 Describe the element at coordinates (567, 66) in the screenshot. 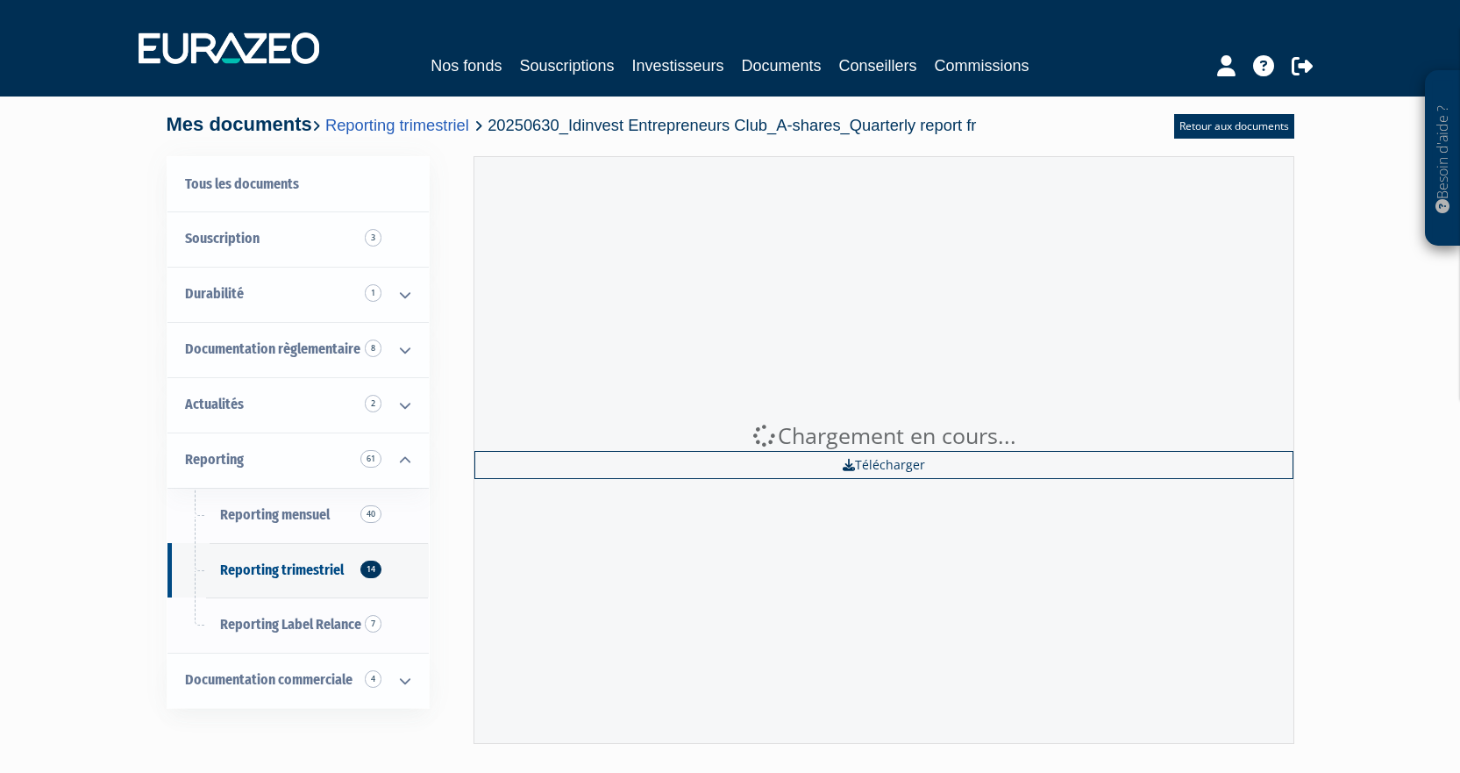

I see `a: Souscriptions` at that location.